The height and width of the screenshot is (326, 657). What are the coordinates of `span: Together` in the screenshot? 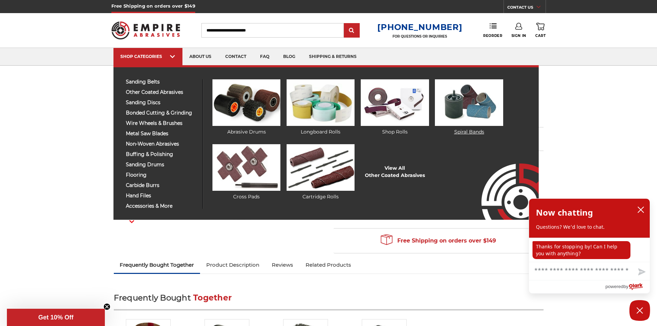 It's located at (212, 297).